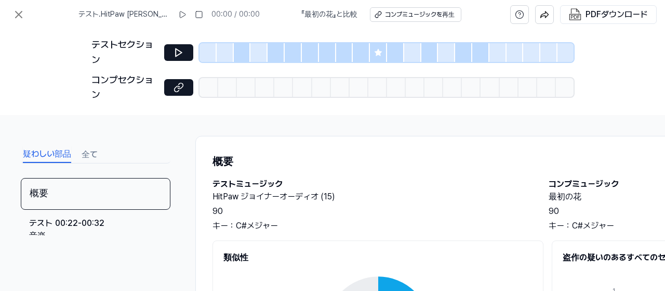 Image resolution: width=665 pixels, height=291 pixels. Describe the element at coordinates (274, 196) in the screenshot. I see `font: HitPaw ジョイナーオーディオ (15)` at that location.